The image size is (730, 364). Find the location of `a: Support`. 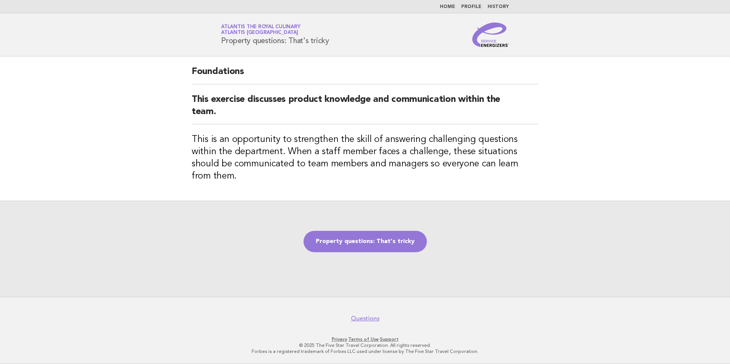

a: Support is located at coordinates (389, 339).